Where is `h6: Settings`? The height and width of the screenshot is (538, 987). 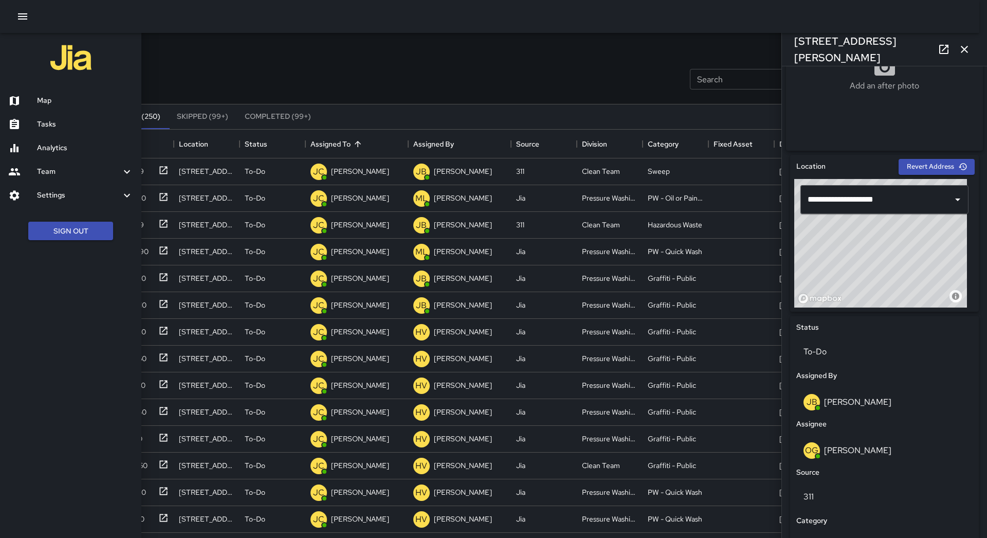
h6: Settings is located at coordinates (79, 195).